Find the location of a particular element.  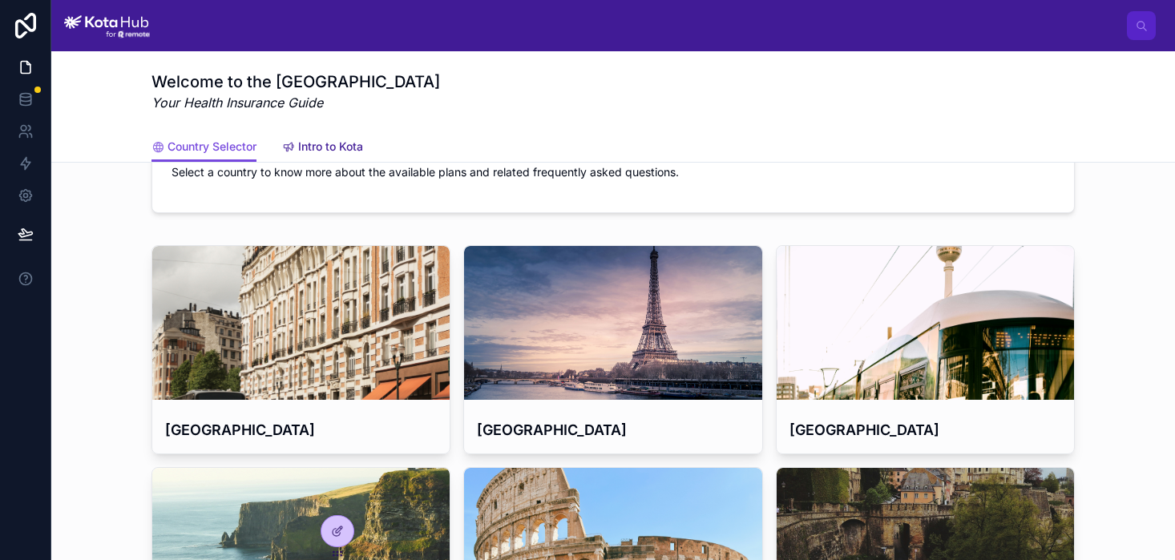

span: Country Selector is located at coordinates (212, 147).